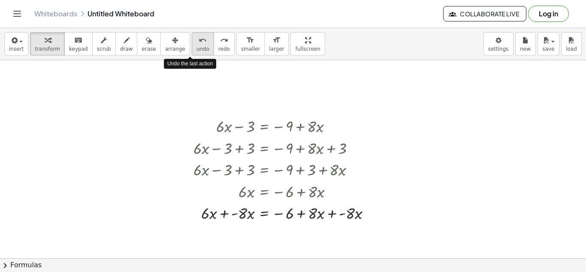 This screenshot has width=586, height=272. What do you see at coordinates (17, 14) in the screenshot?
I see `button: Toggle navigation` at bounding box center [17, 14].